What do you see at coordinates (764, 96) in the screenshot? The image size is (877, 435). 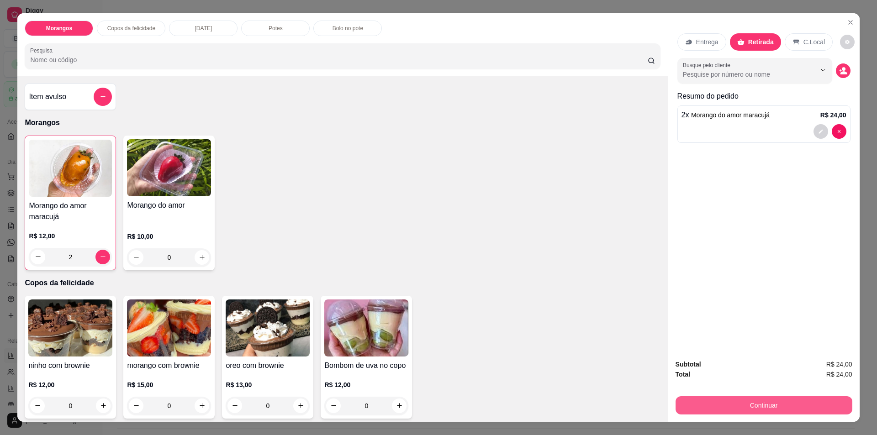 I see `p: Resumo do pedido` at bounding box center [764, 96].